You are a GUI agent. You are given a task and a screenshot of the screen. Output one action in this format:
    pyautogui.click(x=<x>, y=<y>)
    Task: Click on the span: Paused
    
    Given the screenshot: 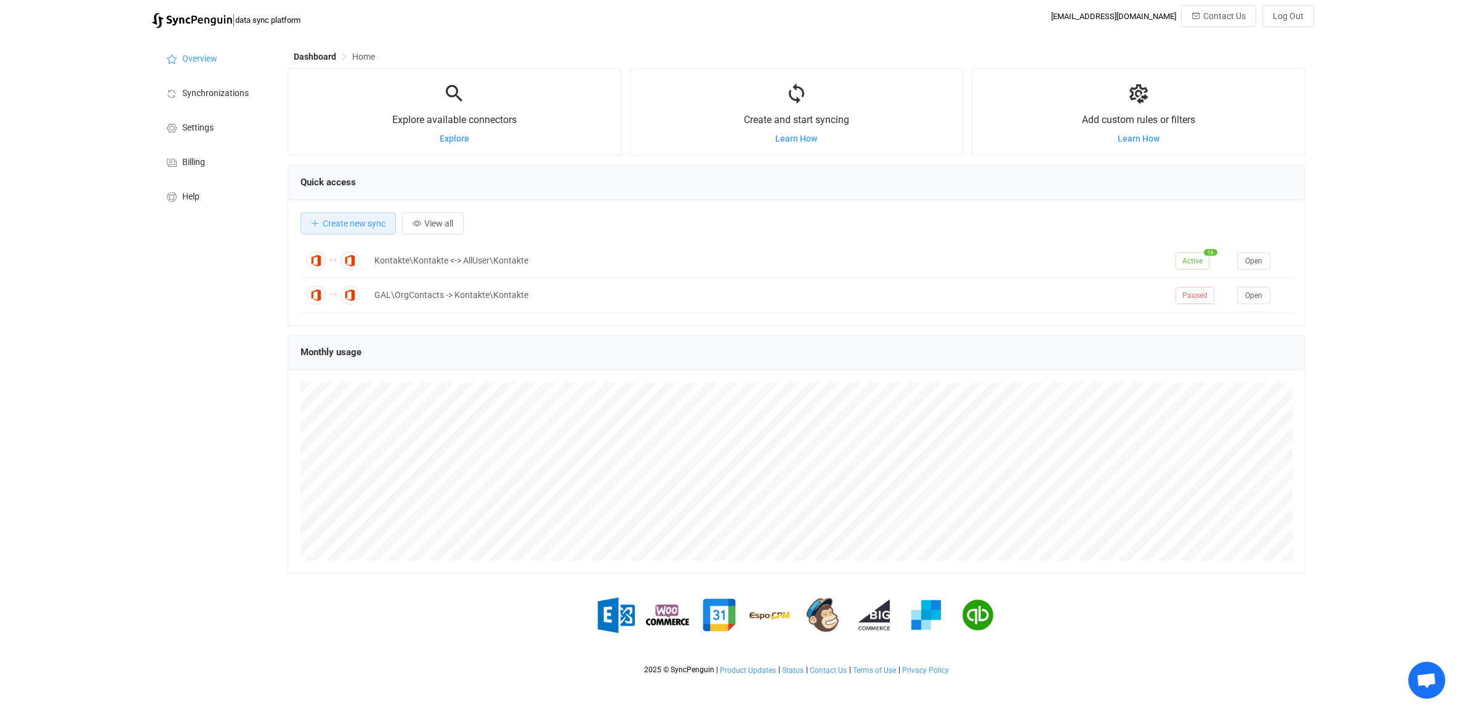 What is the action you would take?
    pyautogui.click(x=1195, y=296)
    